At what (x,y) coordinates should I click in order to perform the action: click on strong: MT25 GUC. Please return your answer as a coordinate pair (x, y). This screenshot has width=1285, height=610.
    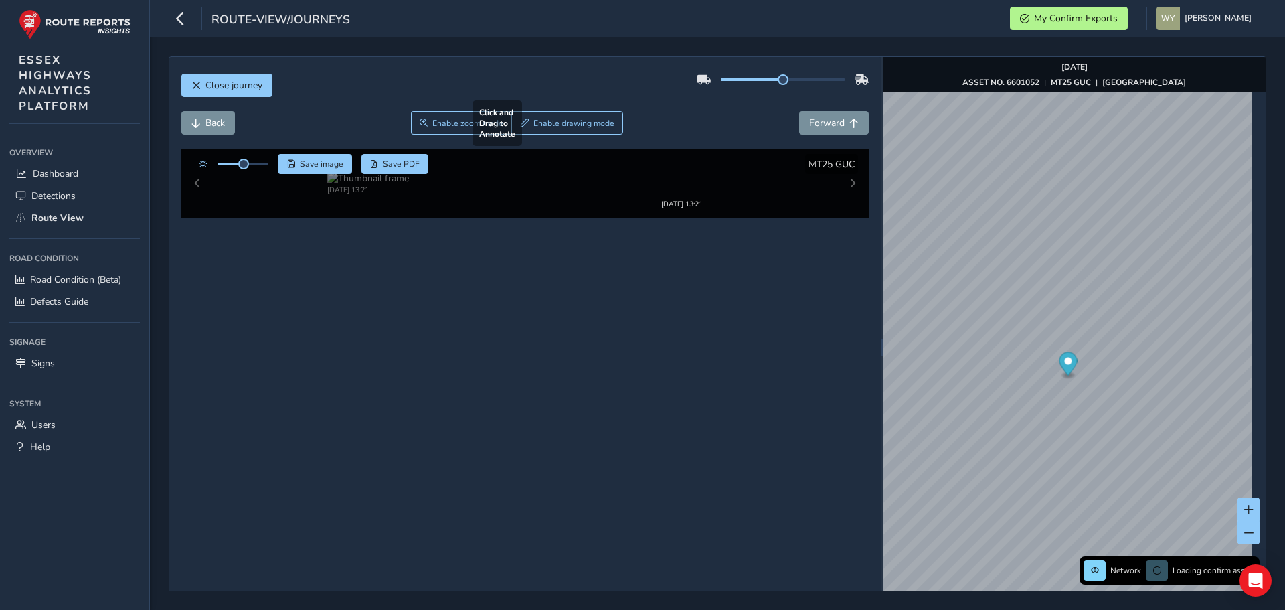
    Looking at the image, I should click on (1071, 82).